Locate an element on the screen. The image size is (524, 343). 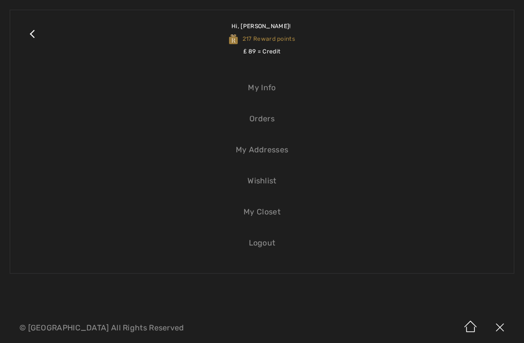
img: X is located at coordinates (499, 328).